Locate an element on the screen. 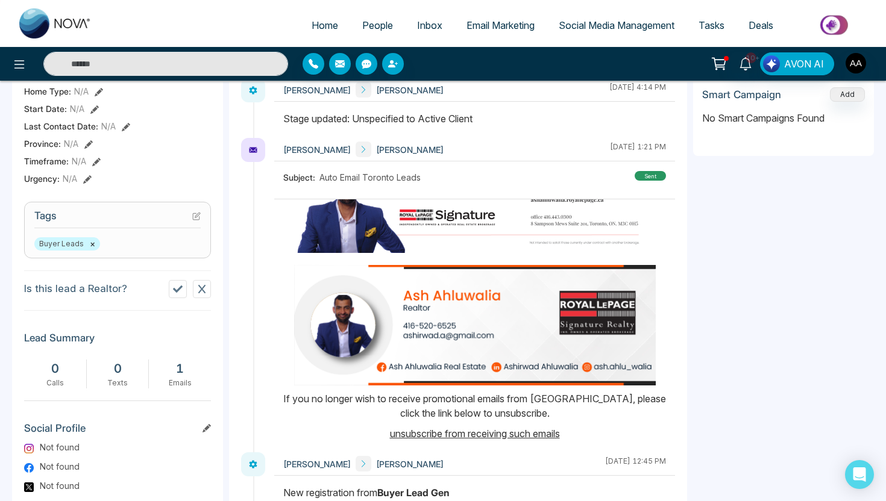  a: Home is located at coordinates (325, 25).